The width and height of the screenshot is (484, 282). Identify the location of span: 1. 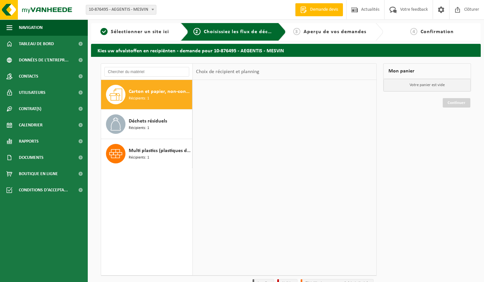
(104, 32).